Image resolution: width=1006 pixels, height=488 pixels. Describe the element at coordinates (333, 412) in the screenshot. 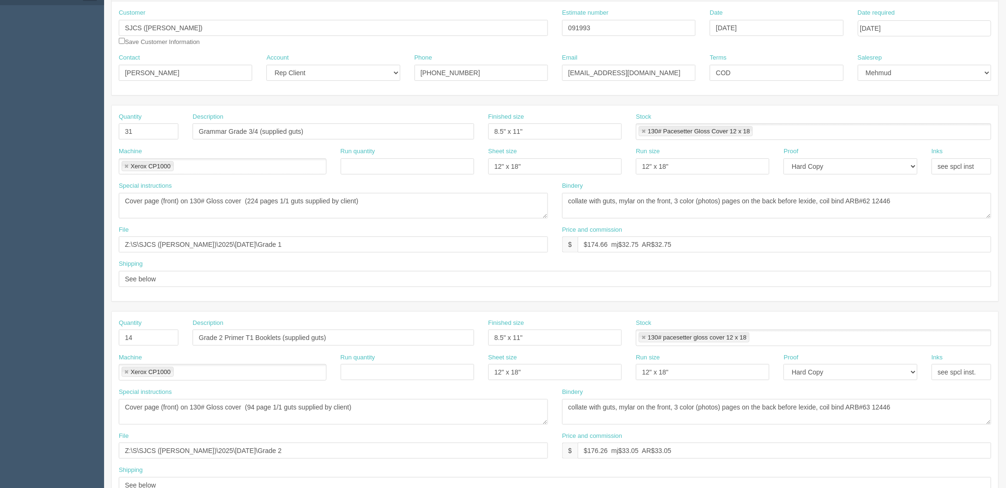

I see `textarea: Cover page (front) on 130# Gloss cover (94 page 1/1 guts supplied by client)` at that location.